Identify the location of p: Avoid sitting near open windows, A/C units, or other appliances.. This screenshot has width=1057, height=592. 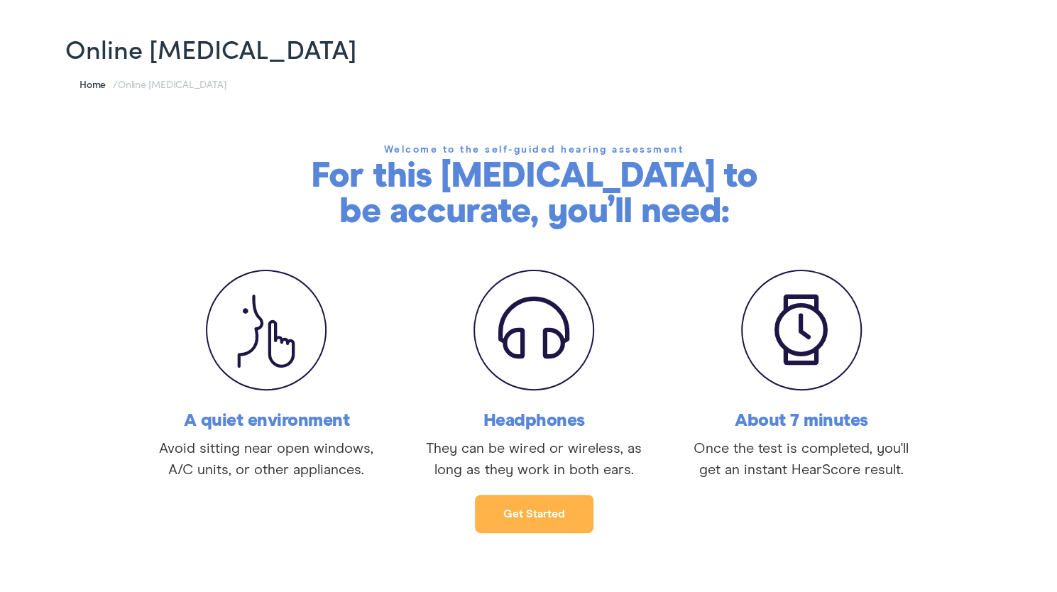
(266, 457).